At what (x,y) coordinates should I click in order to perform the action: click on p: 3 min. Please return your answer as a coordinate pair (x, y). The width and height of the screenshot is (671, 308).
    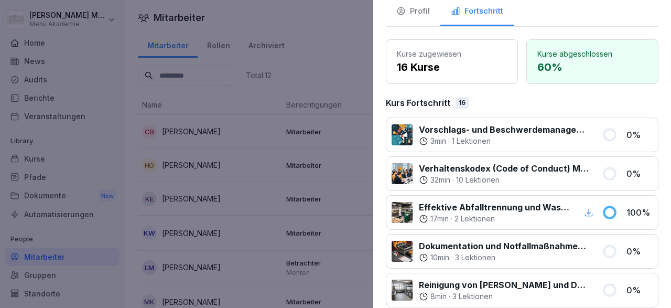
    Looking at the image, I should click on (438, 141).